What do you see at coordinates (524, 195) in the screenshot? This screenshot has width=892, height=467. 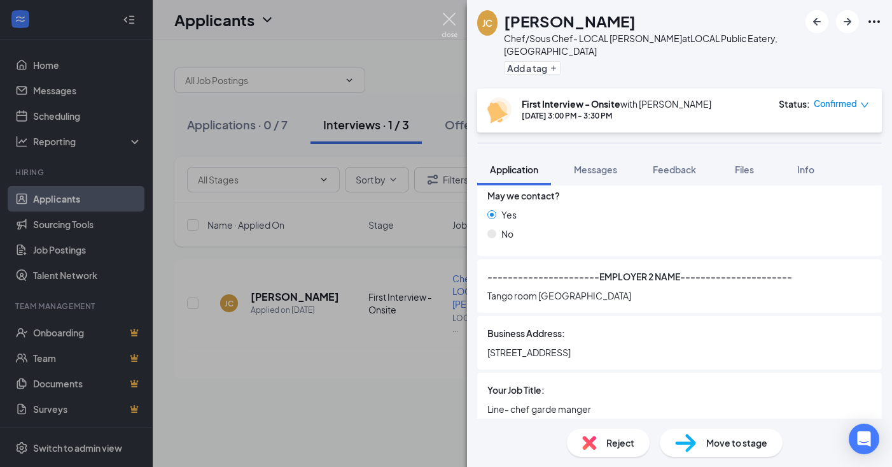 I see `span: May we contact?` at bounding box center [524, 195].